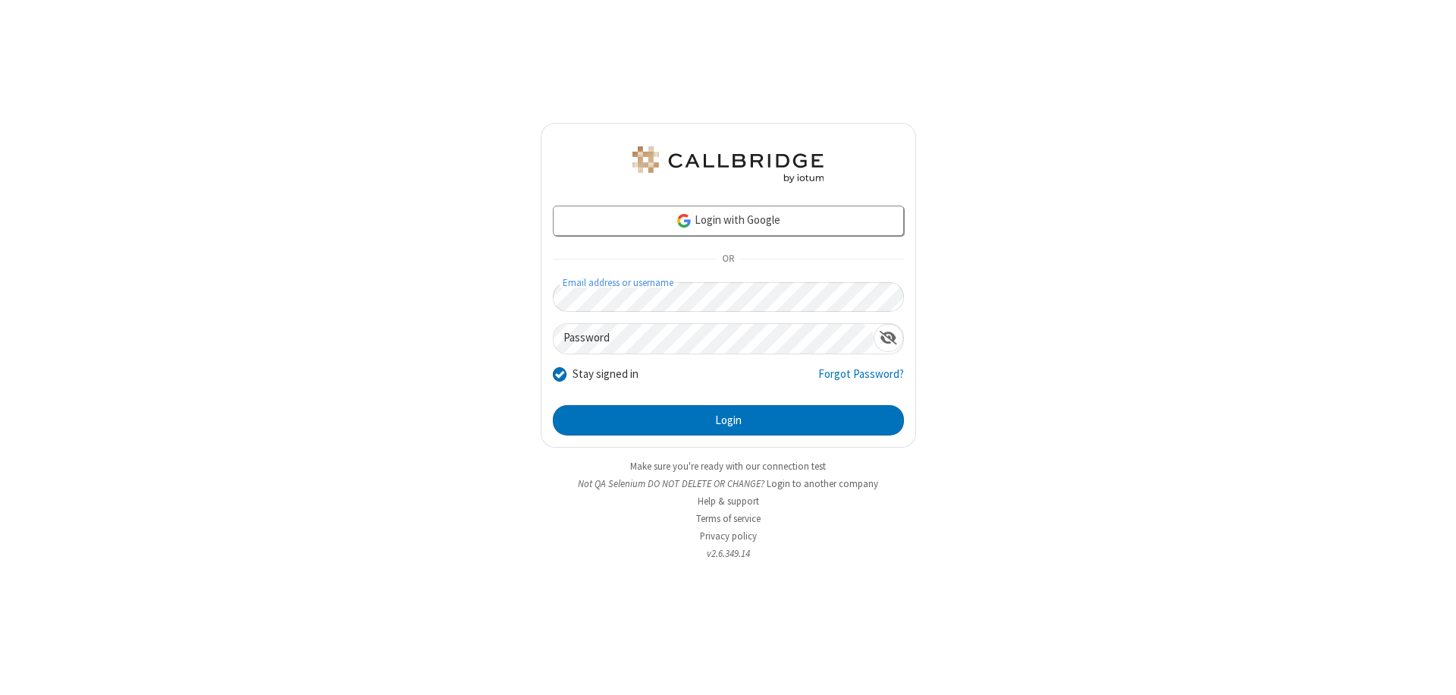  I want to click on span: OR, so click(728, 259).